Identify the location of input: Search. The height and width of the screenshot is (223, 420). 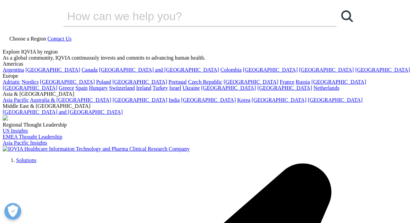
(190, 16).